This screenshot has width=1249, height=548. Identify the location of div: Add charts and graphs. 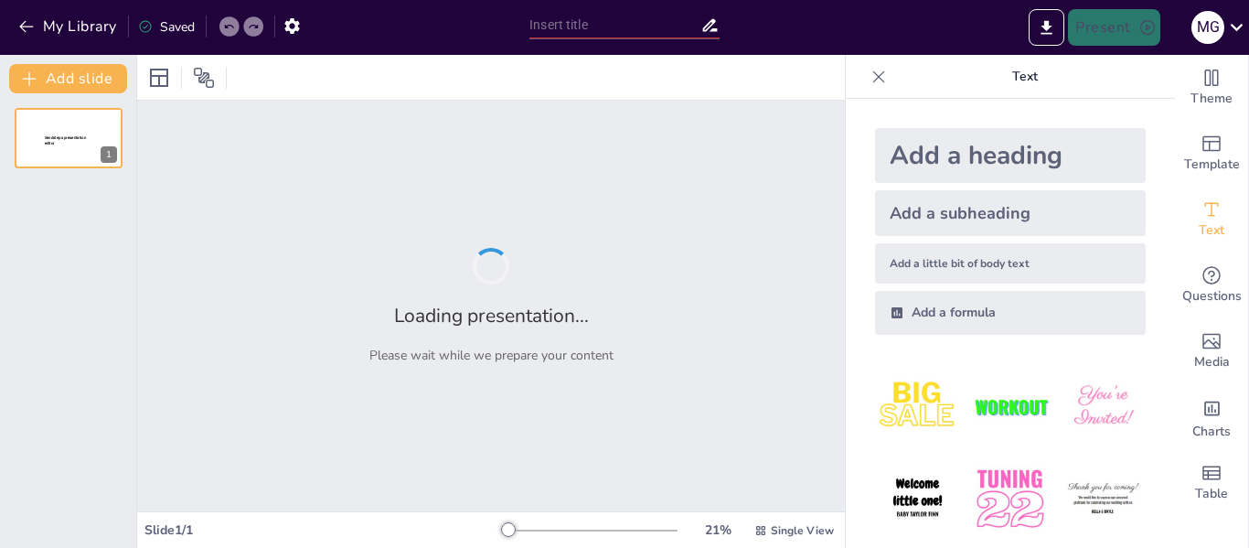
(1212, 417).